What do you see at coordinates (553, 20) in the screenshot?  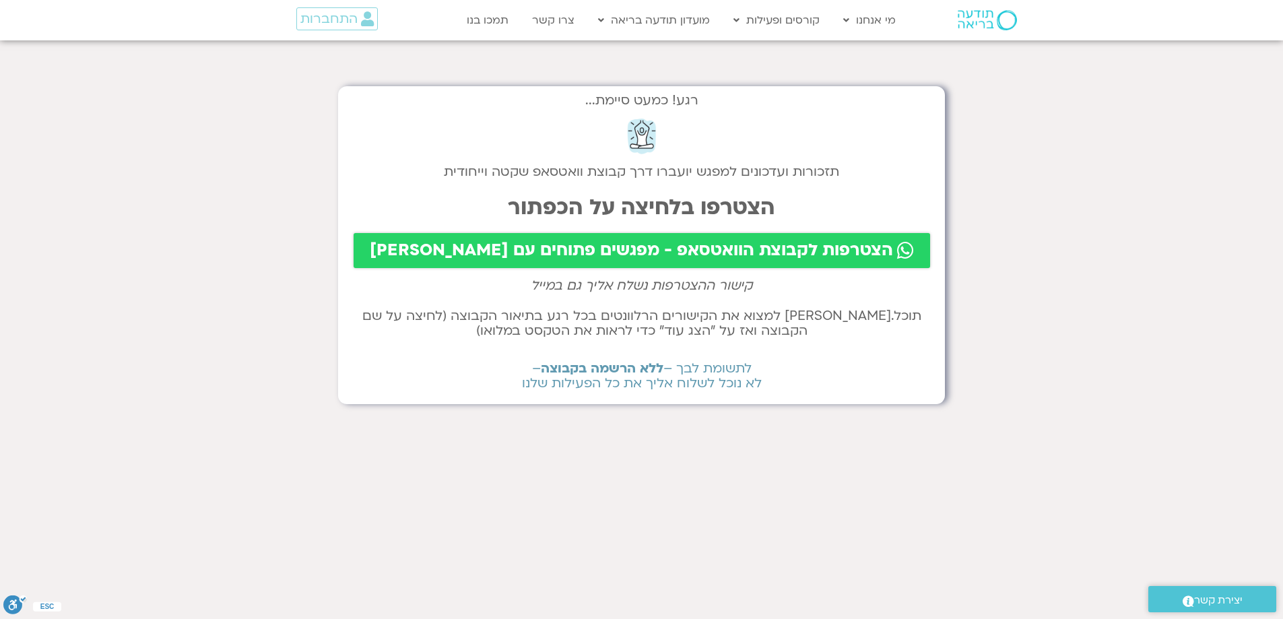 I see `a: צרו קשר` at bounding box center [553, 20].